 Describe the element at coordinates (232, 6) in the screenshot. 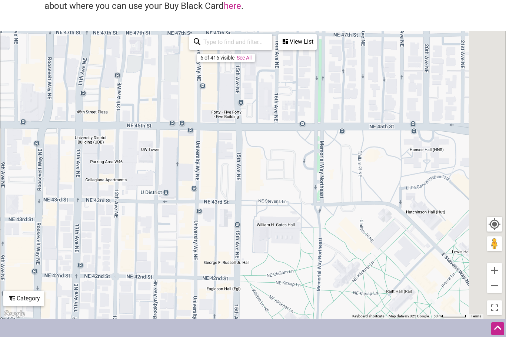

I see `a: here` at that location.